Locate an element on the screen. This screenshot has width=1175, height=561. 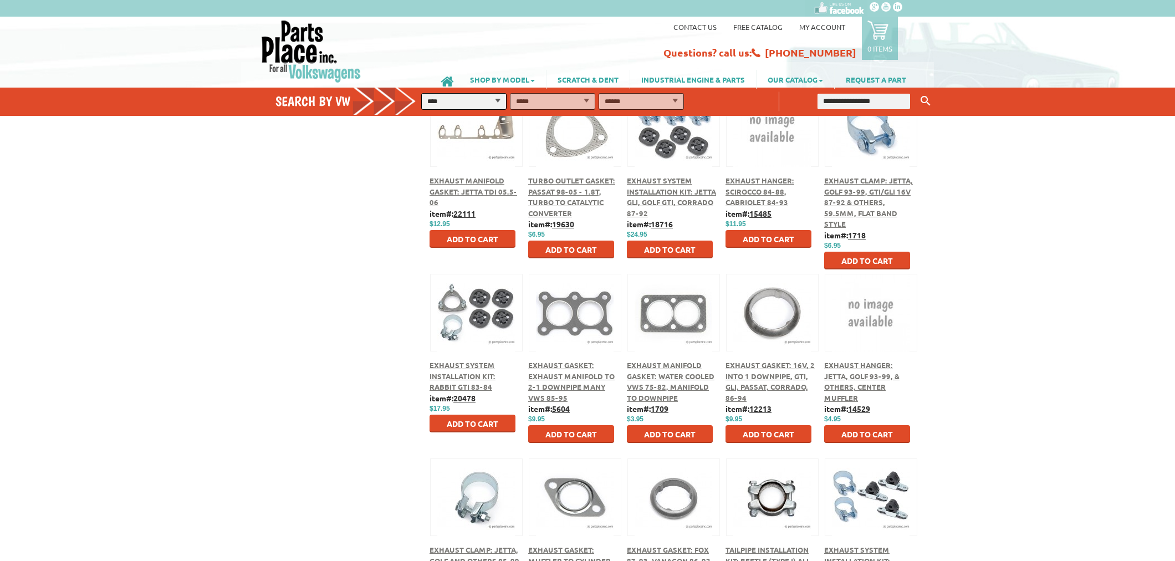
span: Exhaust Gasket: 16V, 2 into 1 downpipe, GTI, GLI, Passat, Corrado, 86-94 is located at coordinates (770, 381).